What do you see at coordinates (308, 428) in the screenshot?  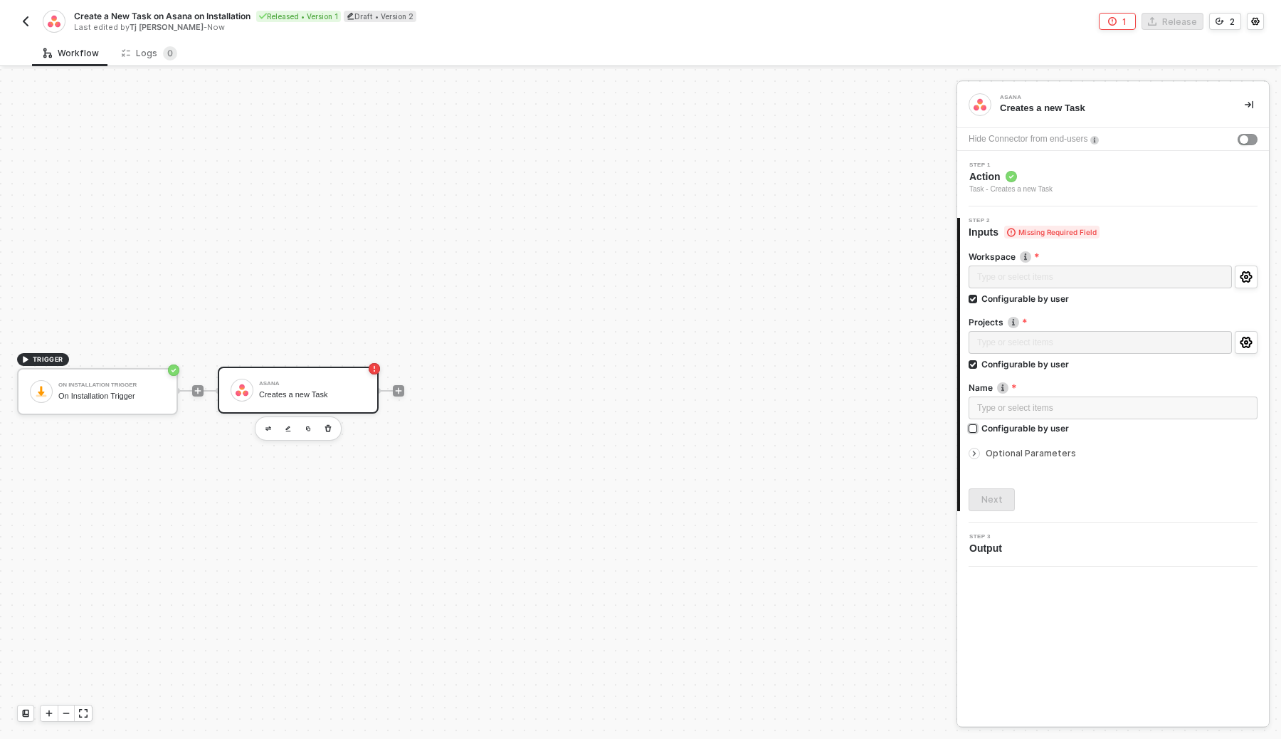 I see `img: copy-block` at bounding box center [308, 428].